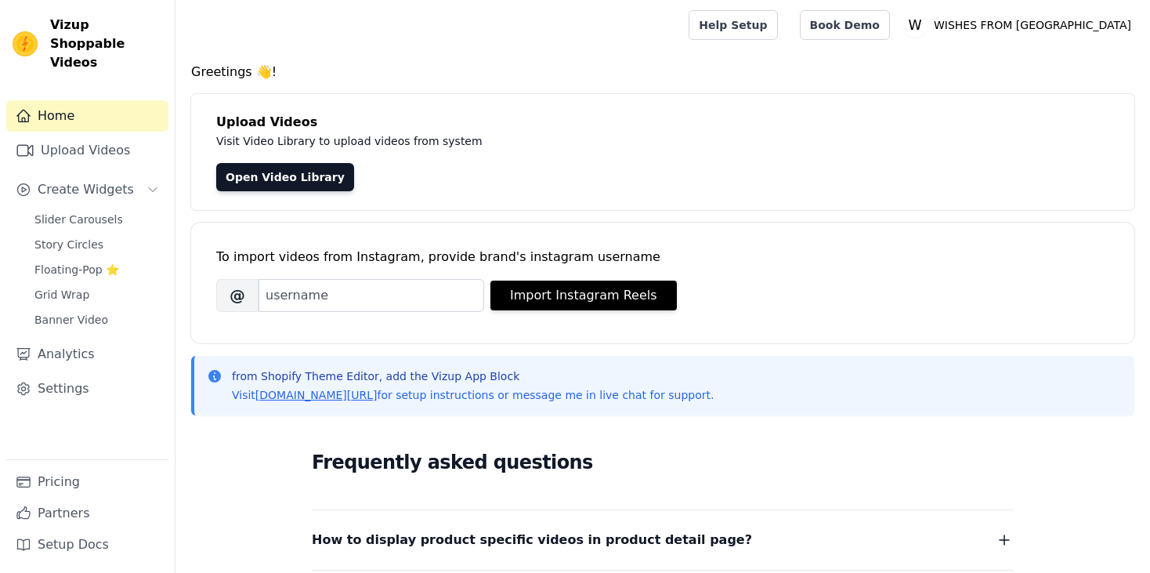 The image size is (1150, 573). I want to click on input: username, so click(371, 295).